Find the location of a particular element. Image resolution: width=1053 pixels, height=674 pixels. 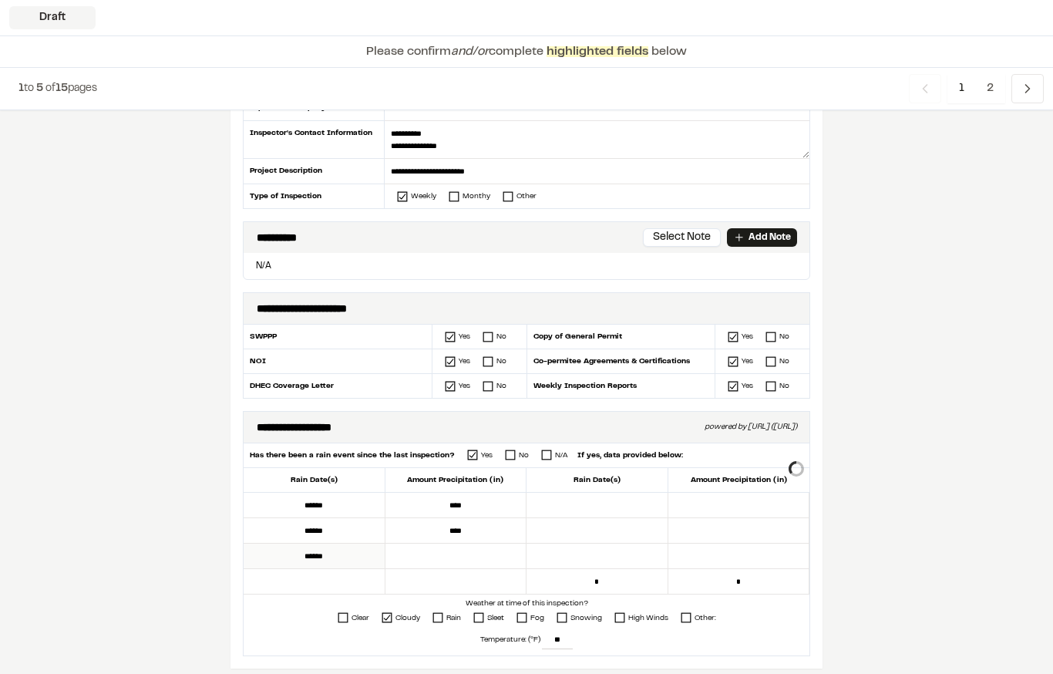

span: 5 is located at coordinates (39, 89).